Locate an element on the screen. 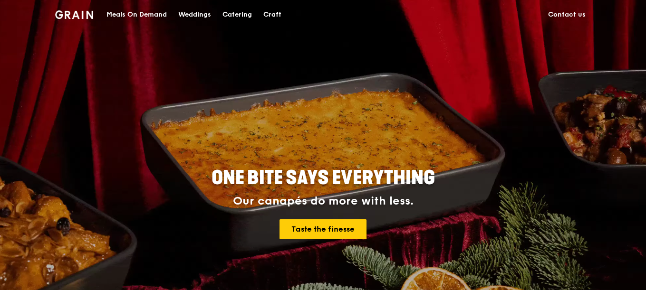 This screenshot has width=646, height=290. span: ONE BITE SAYS EVERYTHING is located at coordinates (323, 178).